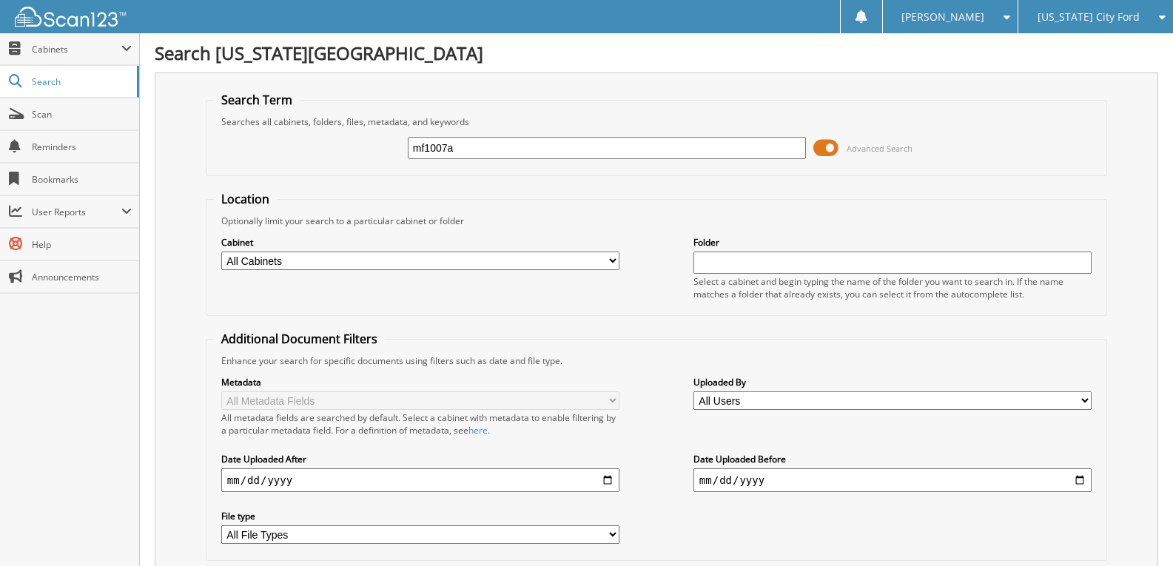 Image resolution: width=1173 pixels, height=566 pixels. Describe the element at coordinates (420, 424) in the screenshot. I see `div: All metadata fields are searched by default. Select a cabinet with metadata to enable filtering b...` at that location.